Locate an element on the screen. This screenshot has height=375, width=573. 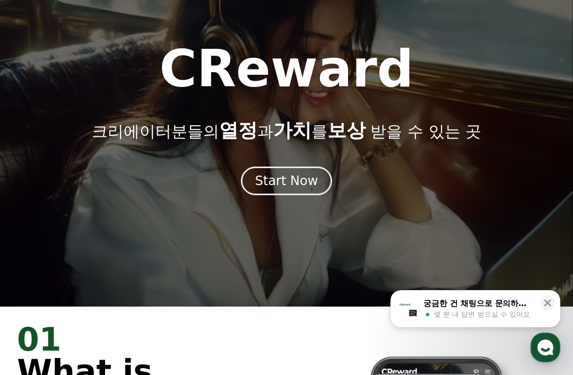
button: Start Now is located at coordinates (286, 181).